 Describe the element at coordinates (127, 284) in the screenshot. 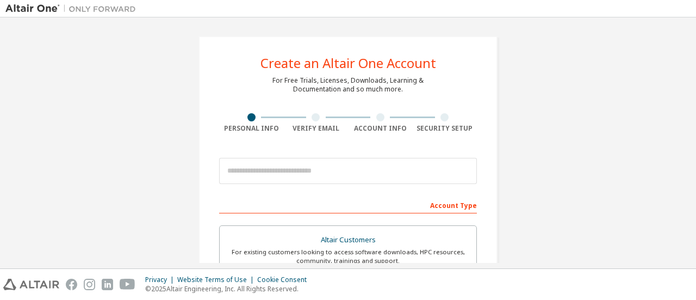

I see `img: youtube.svg` at that location.